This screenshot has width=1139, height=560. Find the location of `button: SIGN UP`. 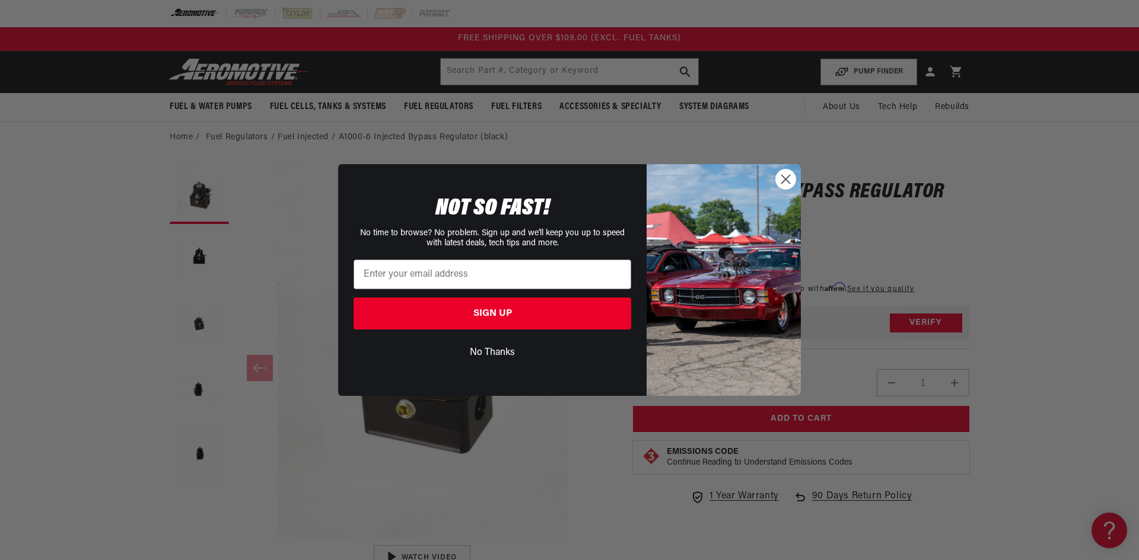

button: SIGN UP is located at coordinates (492, 314).